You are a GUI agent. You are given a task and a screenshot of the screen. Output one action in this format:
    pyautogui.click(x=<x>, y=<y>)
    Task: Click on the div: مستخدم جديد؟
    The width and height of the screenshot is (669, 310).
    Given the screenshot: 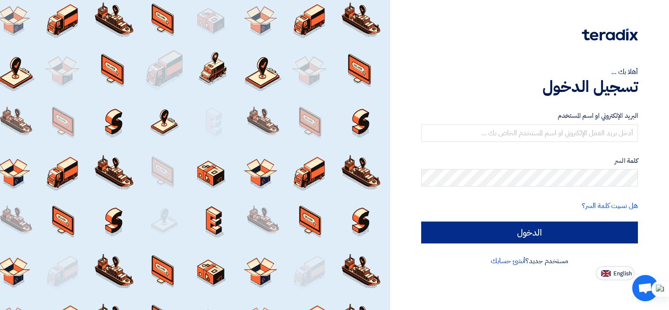 What is the action you would take?
    pyautogui.click(x=529, y=261)
    